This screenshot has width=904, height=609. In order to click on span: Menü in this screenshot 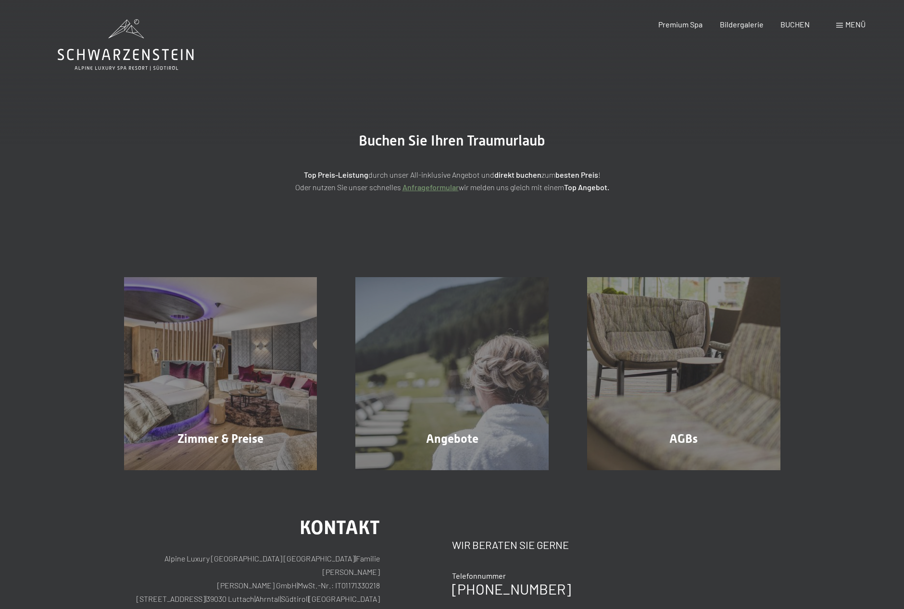, I will do `click(855, 24)`.